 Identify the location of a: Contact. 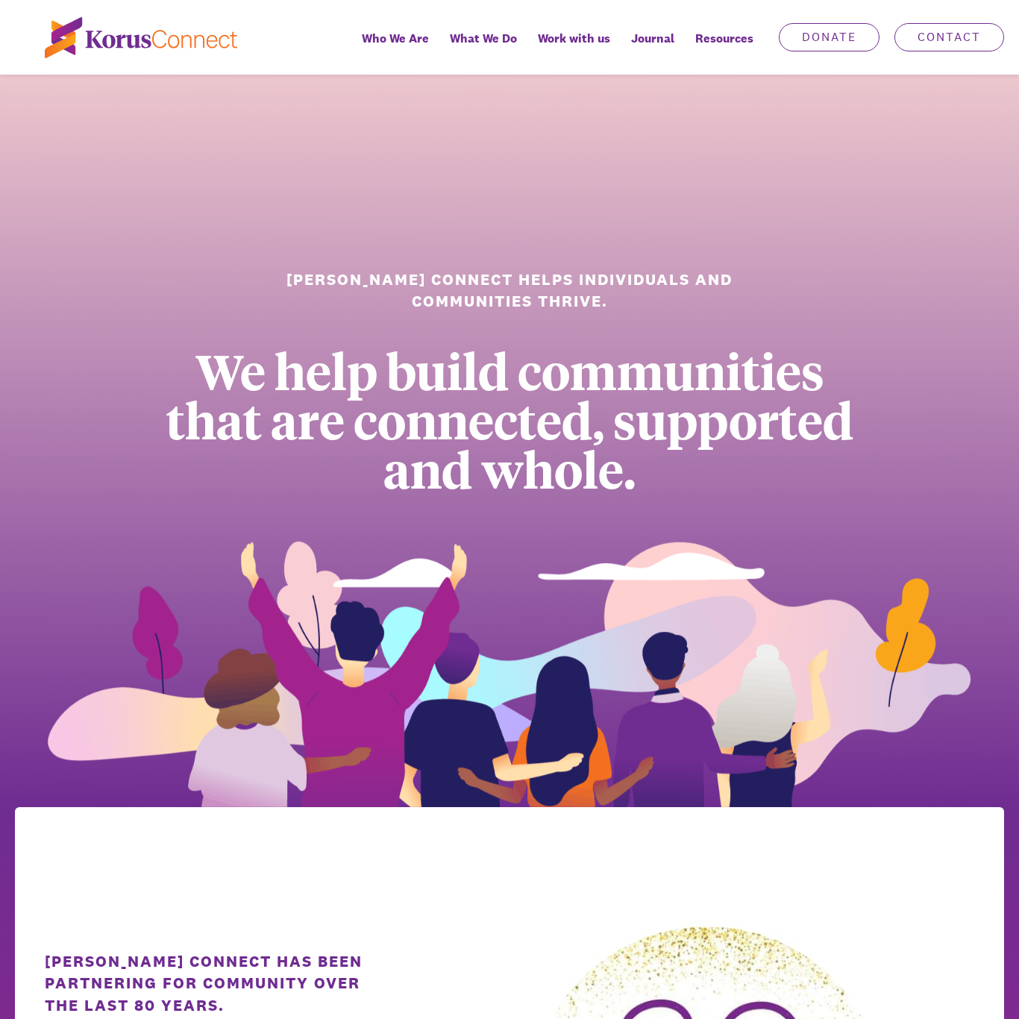
(949, 37).